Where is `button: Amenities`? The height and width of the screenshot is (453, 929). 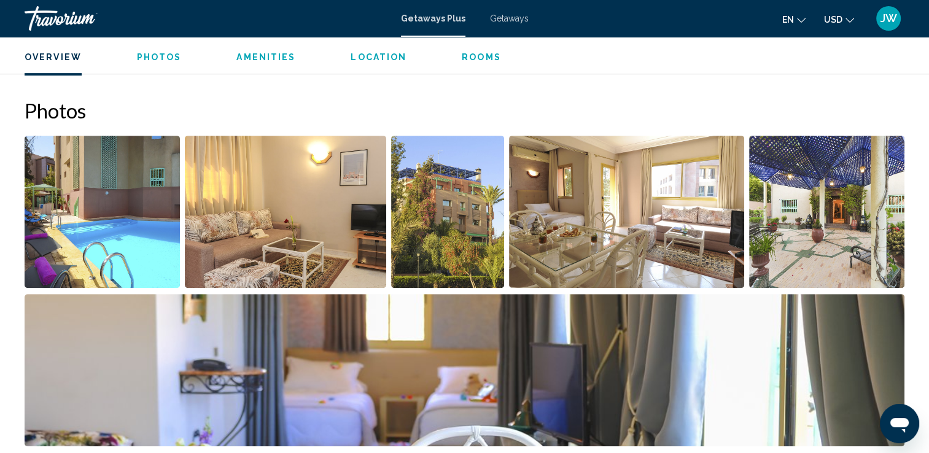 button: Amenities is located at coordinates (266, 57).